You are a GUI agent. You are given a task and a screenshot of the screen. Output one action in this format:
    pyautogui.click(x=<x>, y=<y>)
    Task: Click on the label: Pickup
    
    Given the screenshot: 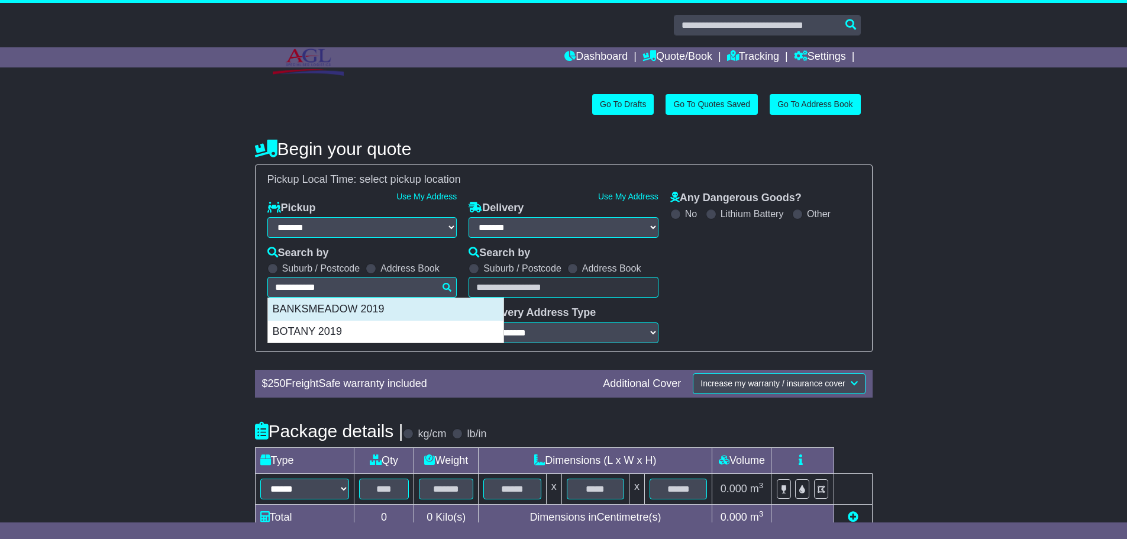 What is the action you would take?
    pyautogui.click(x=292, y=208)
    